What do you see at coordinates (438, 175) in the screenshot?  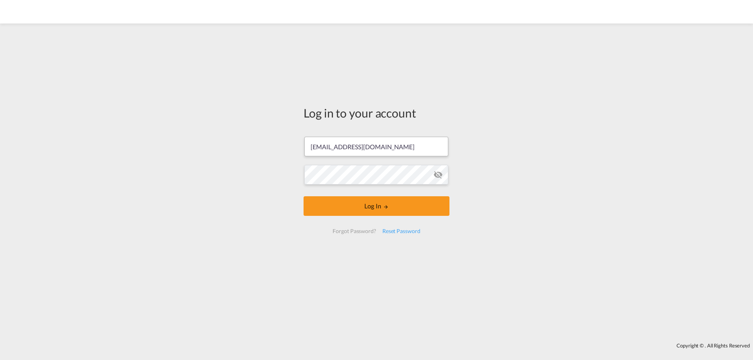 I see `md-icon: icon-eye-off` at bounding box center [438, 175].